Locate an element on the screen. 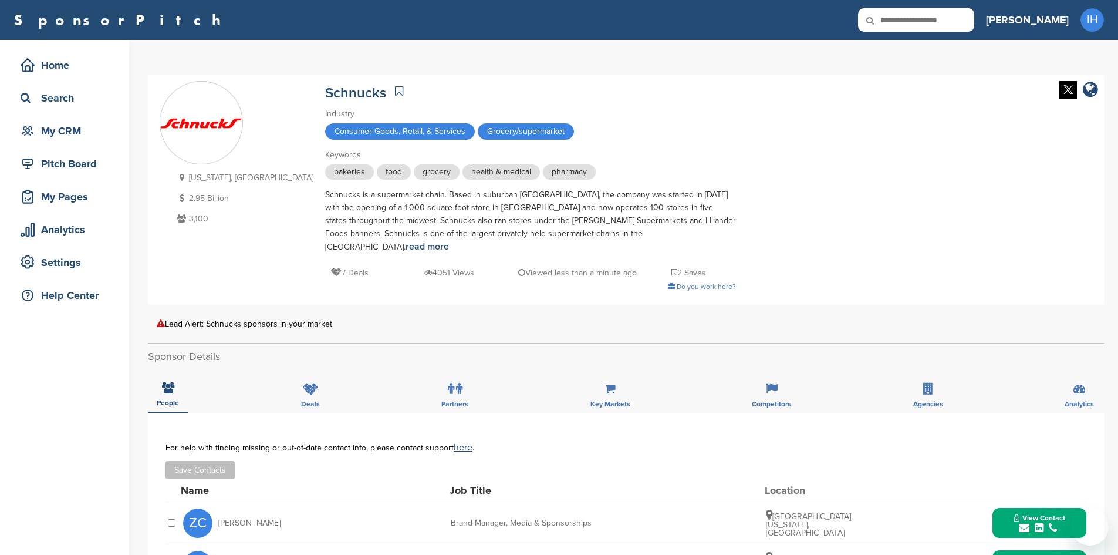 Image resolution: width=1118 pixels, height=555 pixels. p: Viewed less than a minute ago is located at coordinates (577, 272).